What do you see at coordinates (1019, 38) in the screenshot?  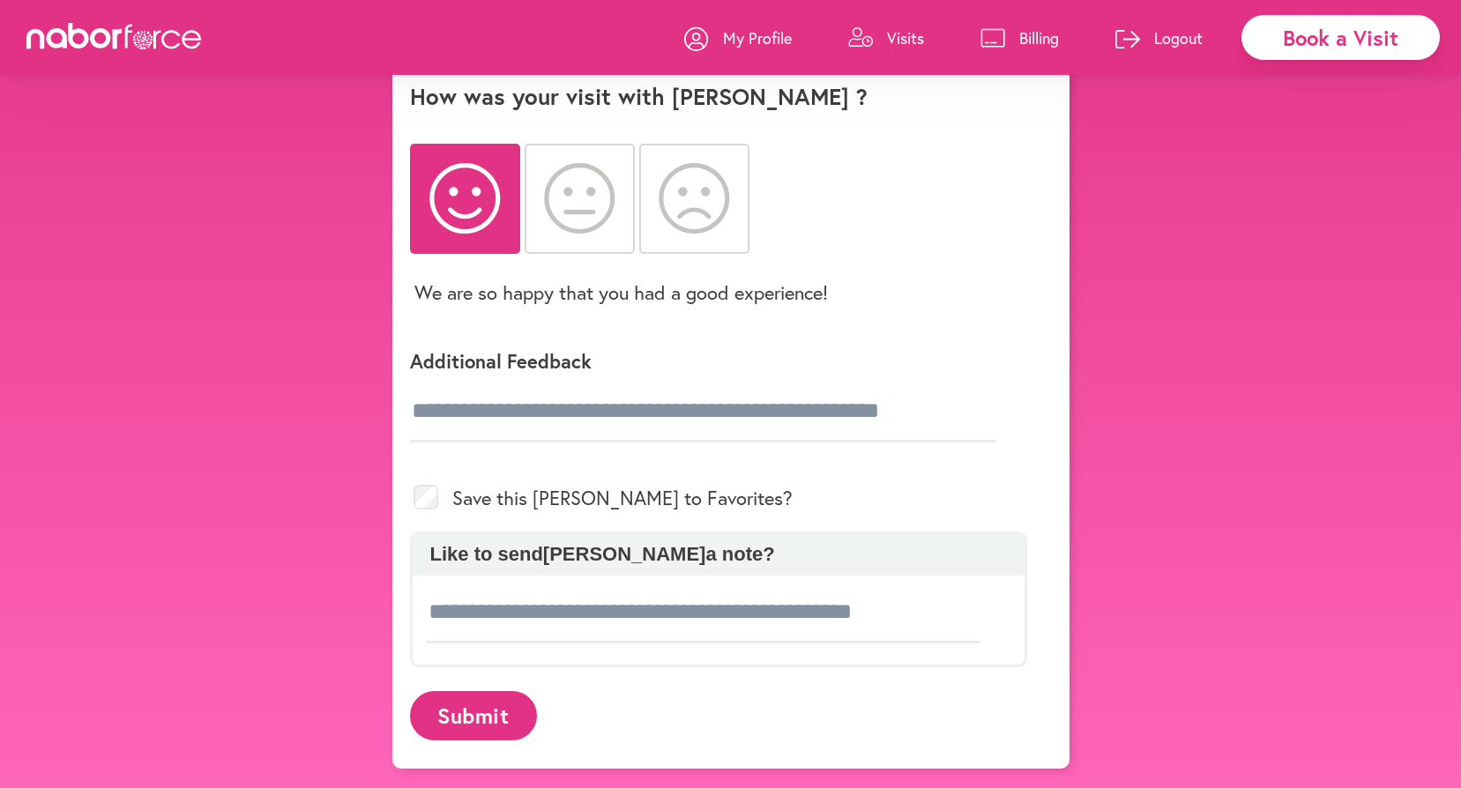 I see `a: Billing` at bounding box center [1019, 38].